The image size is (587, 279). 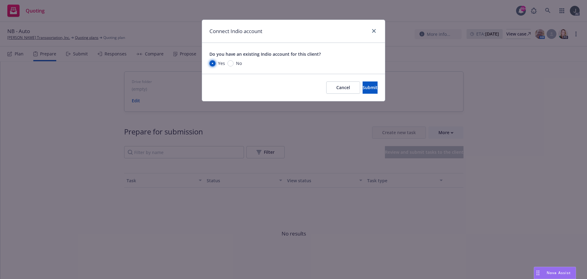 What do you see at coordinates (370, 87) in the screenshot?
I see `button: Submit` at bounding box center [370, 87].